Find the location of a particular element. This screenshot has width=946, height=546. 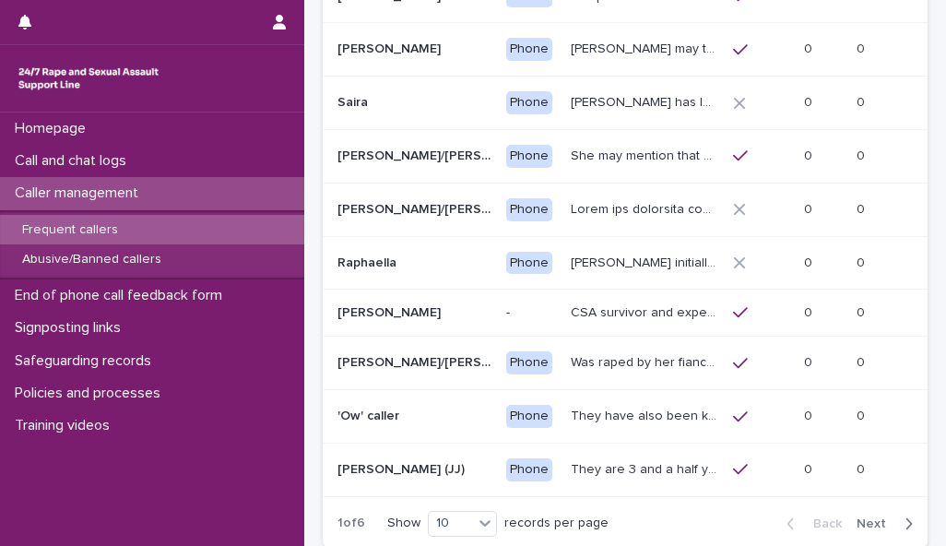

p: Training videos is located at coordinates (65, 425).